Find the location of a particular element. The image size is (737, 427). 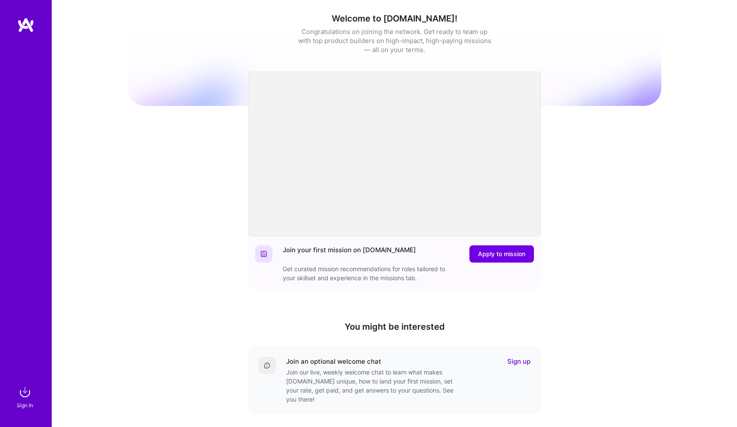

img: logo is located at coordinates (26, 25).